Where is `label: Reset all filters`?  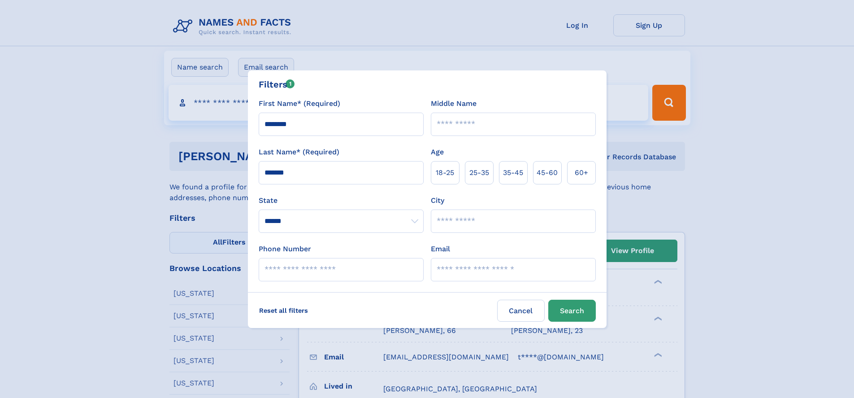 label: Reset all filters is located at coordinates (283, 310).